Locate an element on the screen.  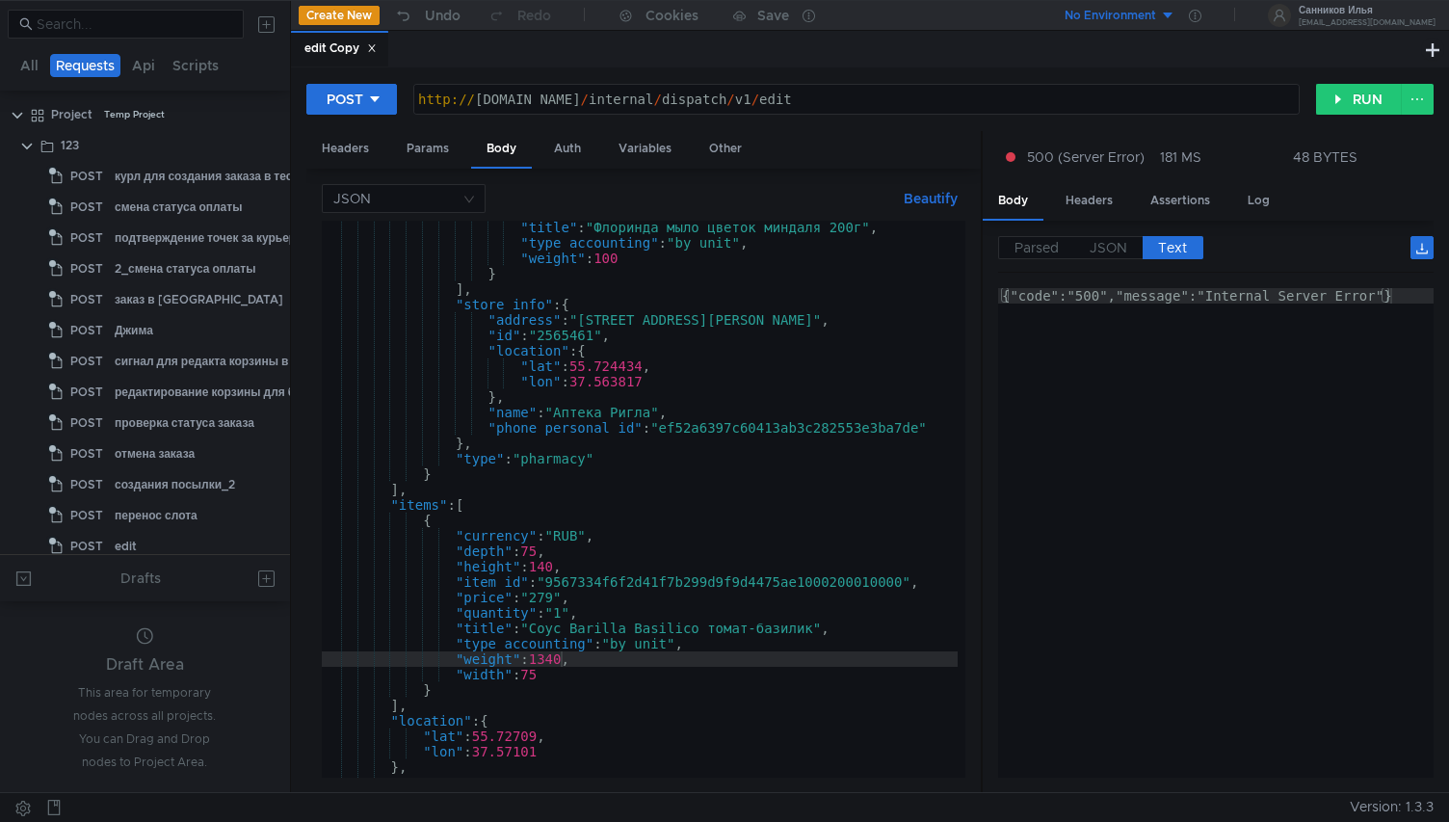
button: Scripts is located at coordinates (196, 66).